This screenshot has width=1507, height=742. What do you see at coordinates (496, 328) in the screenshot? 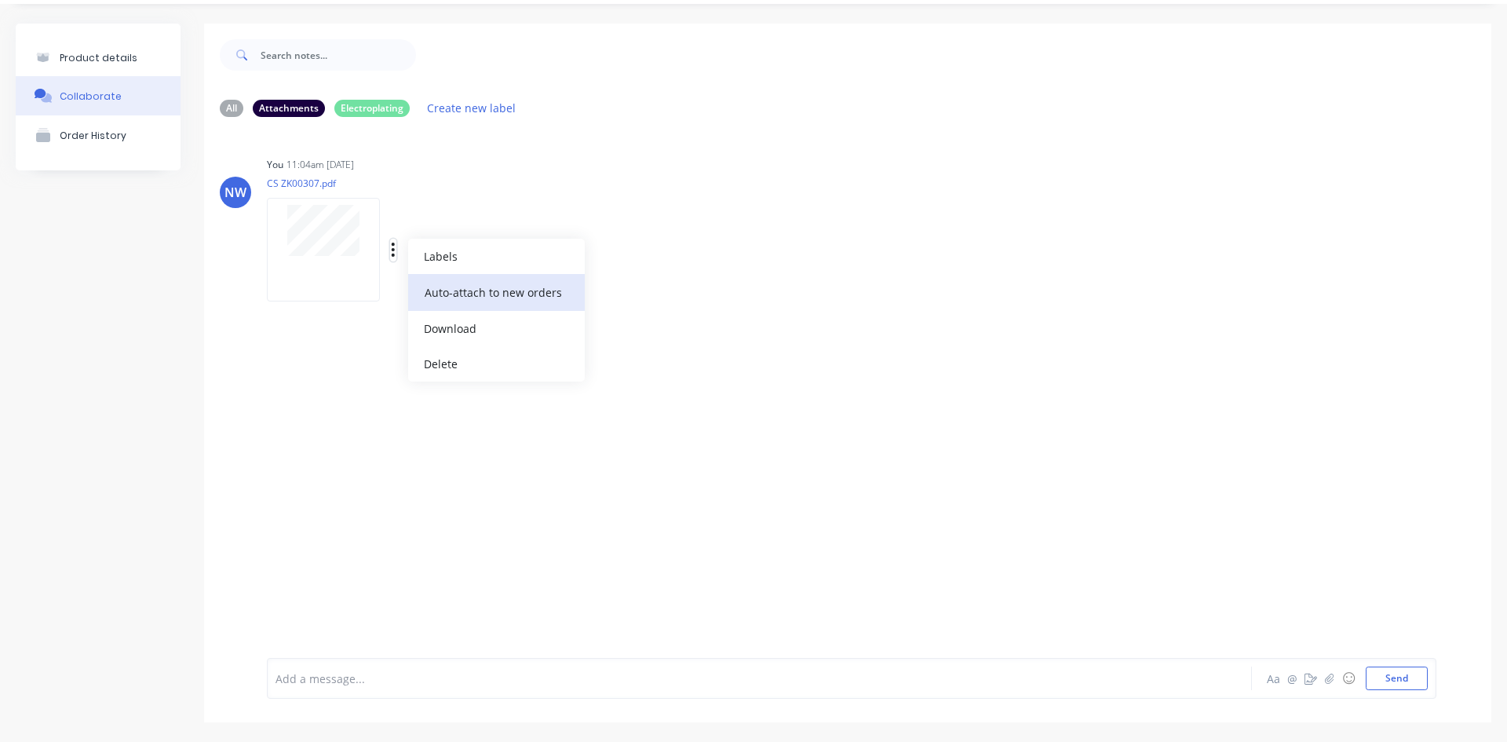
I see `button: Download` at bounding box center [496, 328].